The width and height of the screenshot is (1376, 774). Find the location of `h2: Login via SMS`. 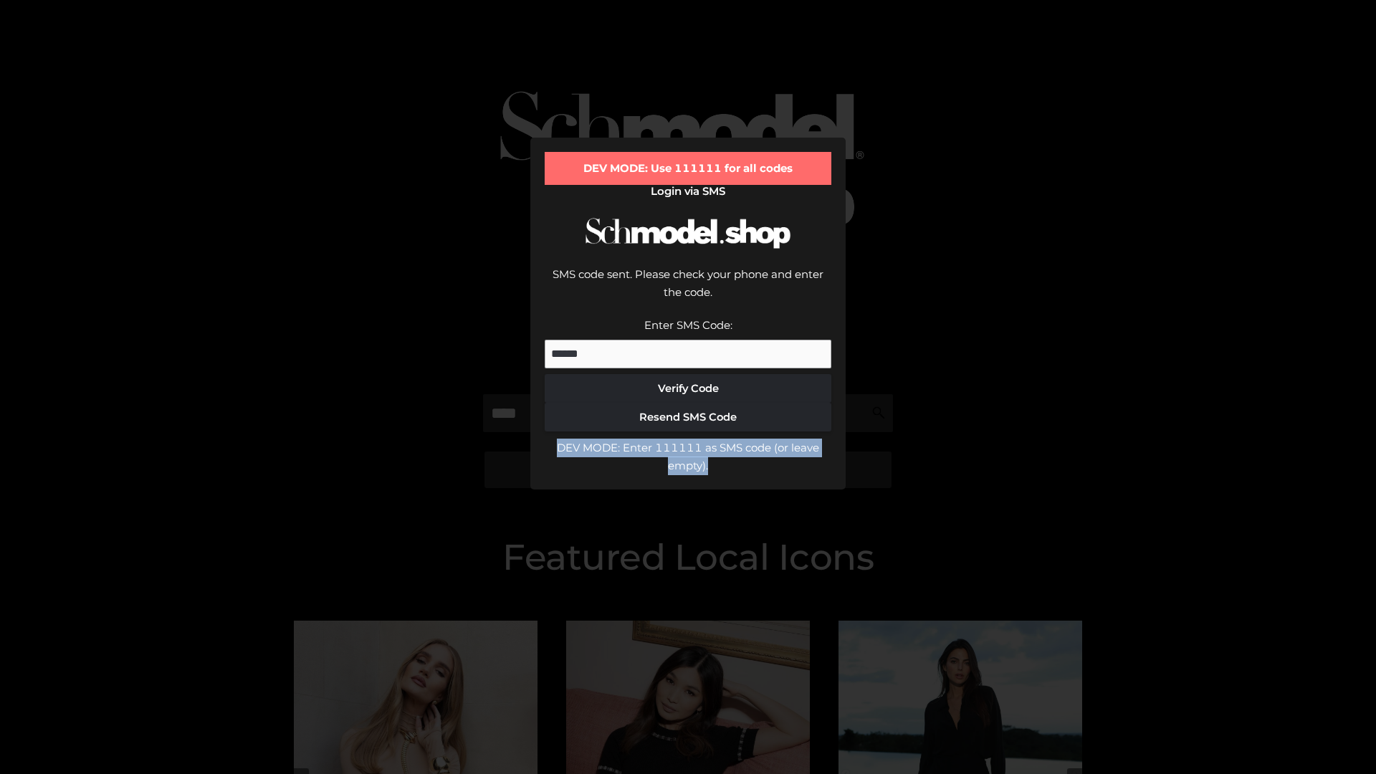

h2: Login via SMS is located at coordinates (688, 191).